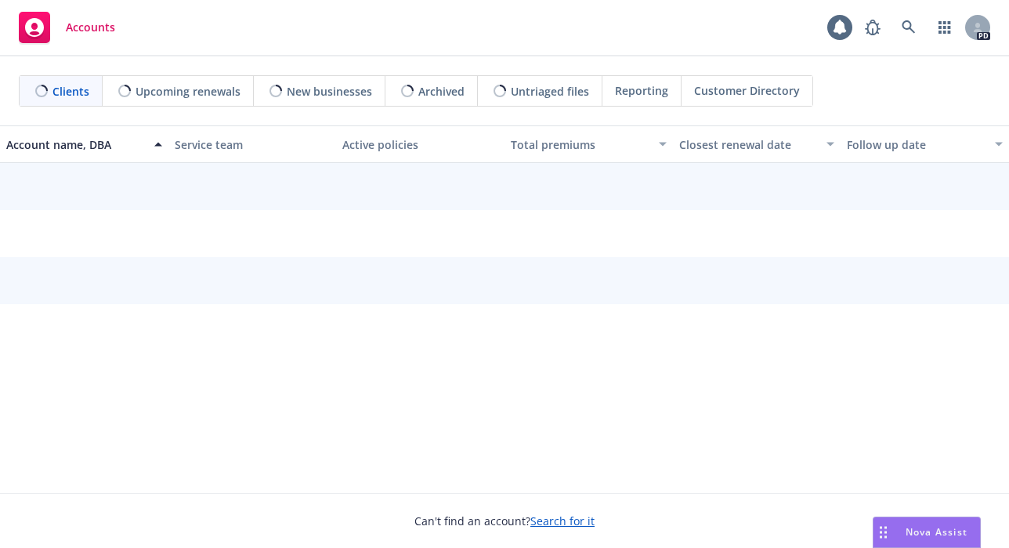 Image resolution: width=1009 pixels, height=548 pixels. What do you see at coordinates (945, 27) in the screenshot?
I see `a: Switch app` at bounding box center [945, 27].